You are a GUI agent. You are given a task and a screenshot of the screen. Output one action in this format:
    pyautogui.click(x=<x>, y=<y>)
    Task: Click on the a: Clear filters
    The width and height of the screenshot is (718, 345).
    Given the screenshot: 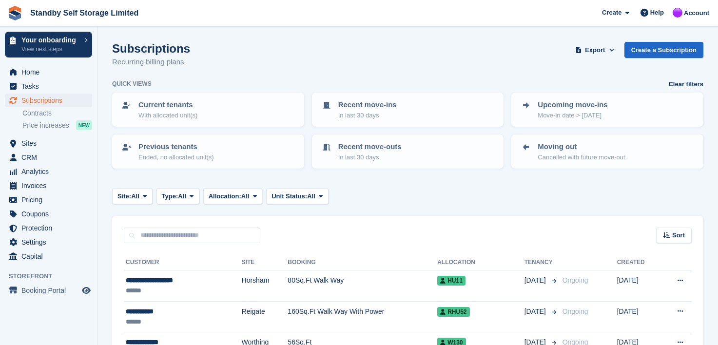 What is the action you would take?
    pyautogui.click(x=686, y=84)
    